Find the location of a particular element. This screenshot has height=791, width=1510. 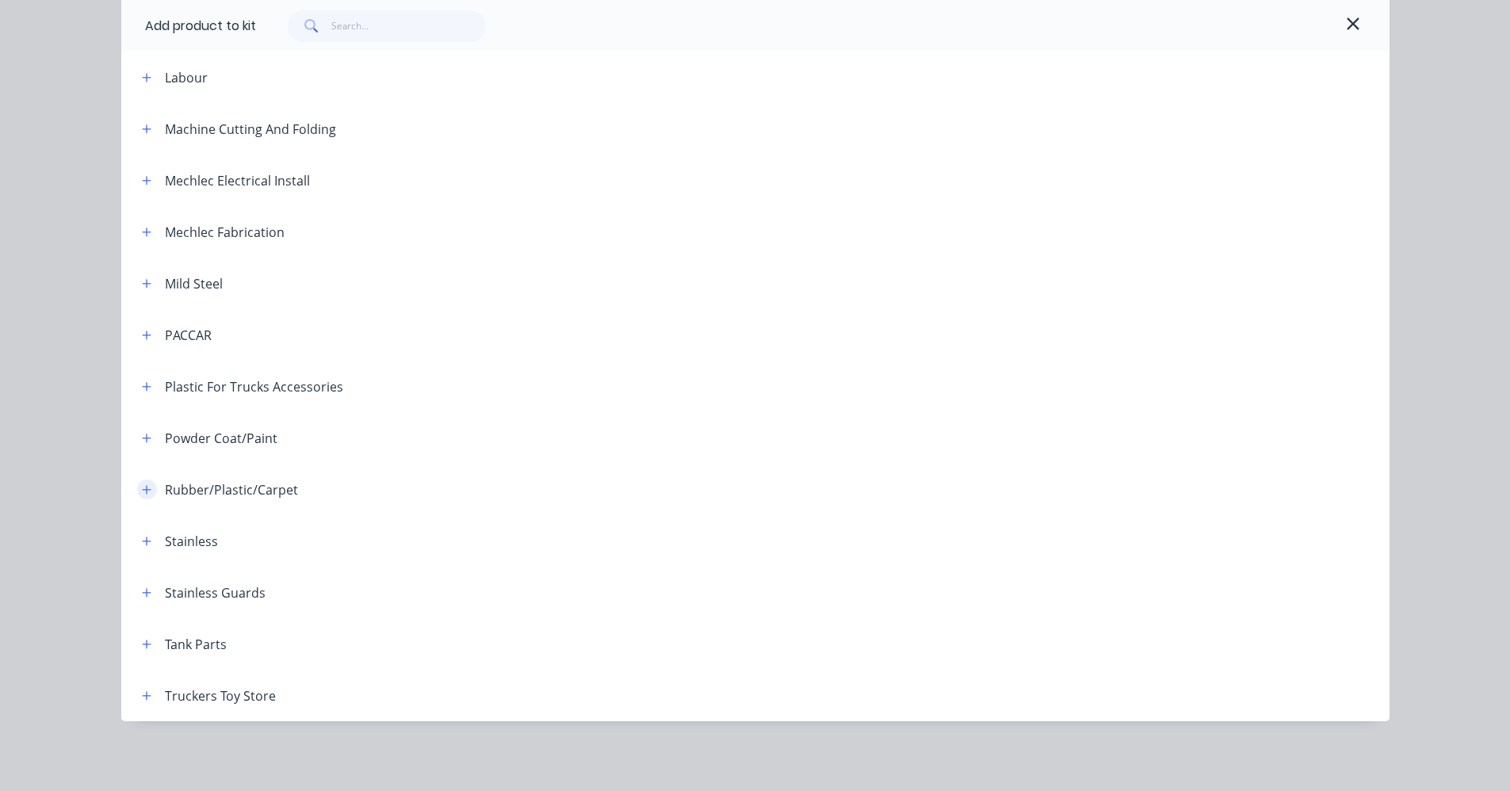

div: PACCAR is located at coordinates (188, 335).